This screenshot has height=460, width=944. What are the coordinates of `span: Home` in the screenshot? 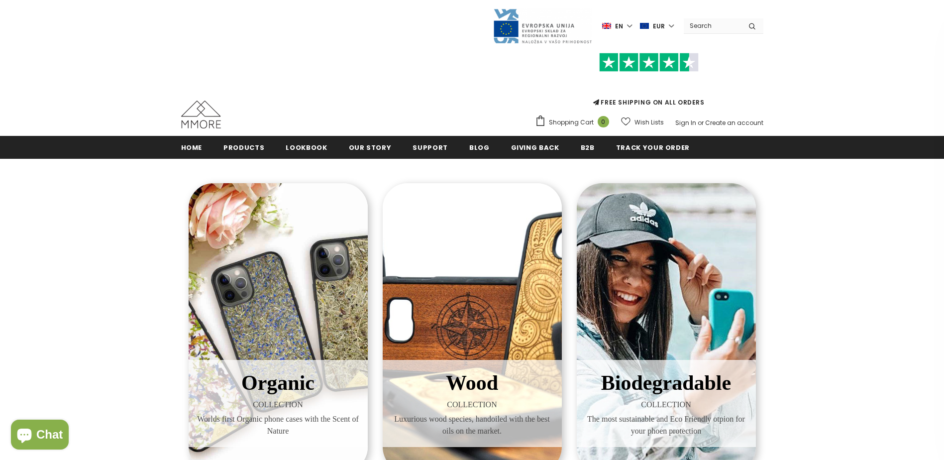 It's located at (192, 147).